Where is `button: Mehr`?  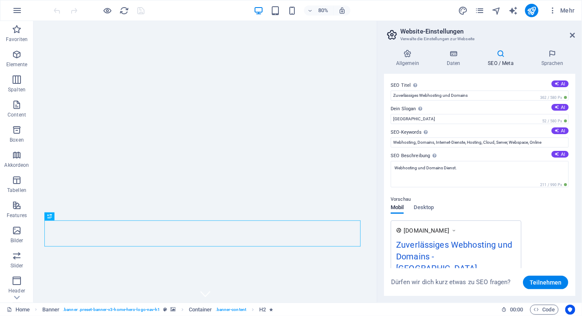 button: Mehr is located at coordinates (562, 10).